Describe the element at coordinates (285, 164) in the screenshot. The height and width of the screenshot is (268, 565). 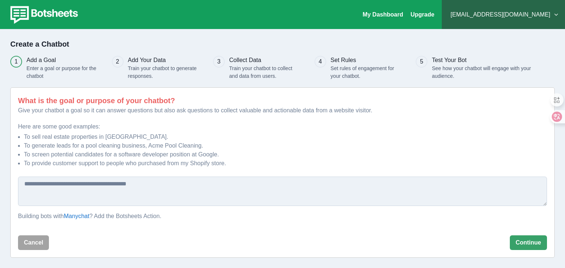
I see `li: To provide customer support to people who purchased from my Shopify store.` at that location.